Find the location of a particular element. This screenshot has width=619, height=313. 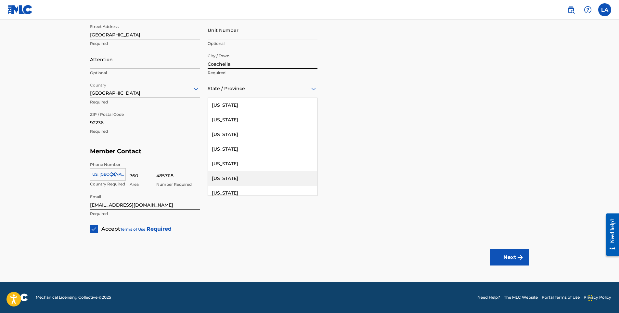

div: Drag is located at coordinates (590, 298).